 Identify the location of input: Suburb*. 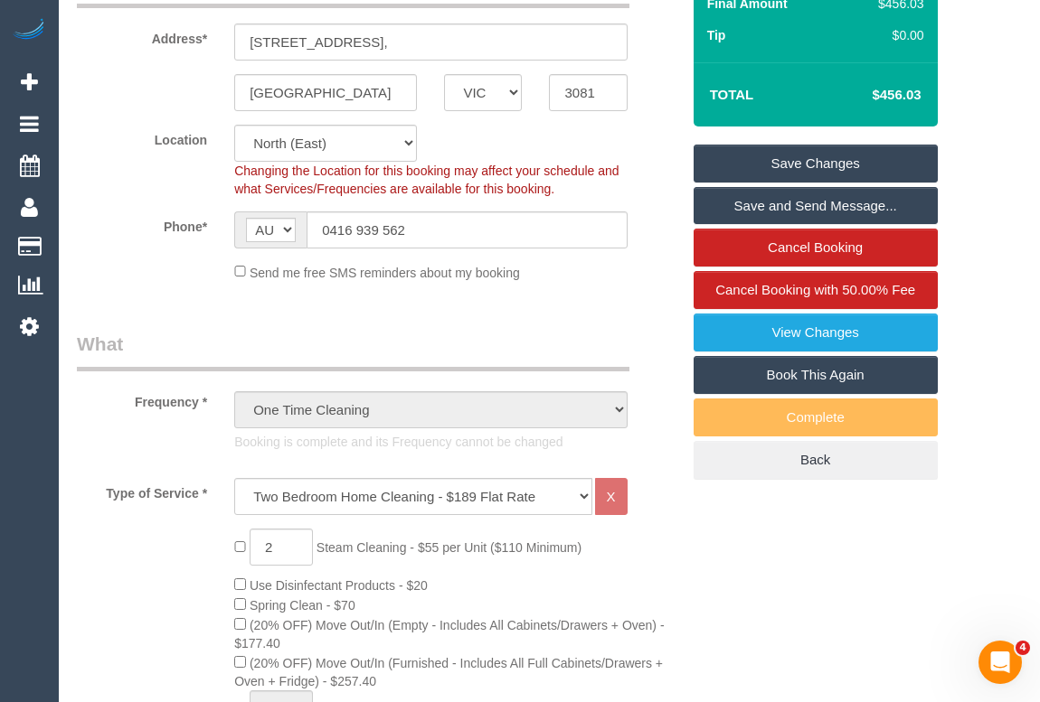
(325, 92).